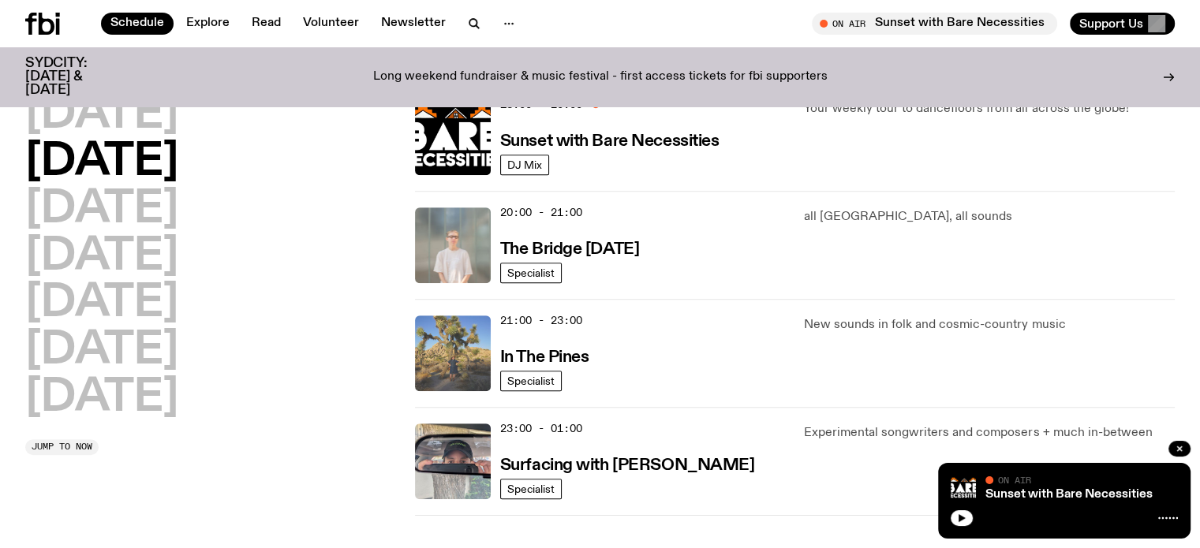 The width and height of the screenshot is (1200, 548). What do you see at coordinates (600, 77) in the screenshot?
I see `p: Long weekend fundraiser & music festival - first access tickets for fbi supporters` at bounding box center [600, 77].